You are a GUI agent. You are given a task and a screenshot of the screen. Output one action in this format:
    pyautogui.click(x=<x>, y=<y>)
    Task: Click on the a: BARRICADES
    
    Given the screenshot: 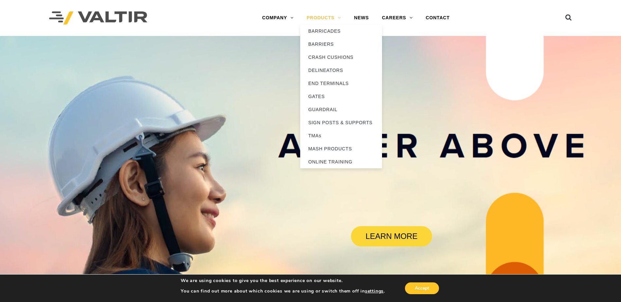 What is the action you would take?
    pyautogui.click(x=341, y=31)
    